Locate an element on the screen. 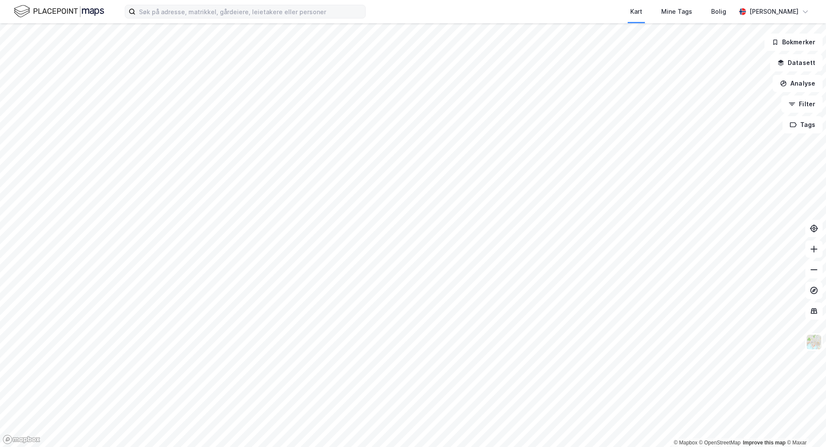  div: Mine Tags is located at coordinates (677, 12).